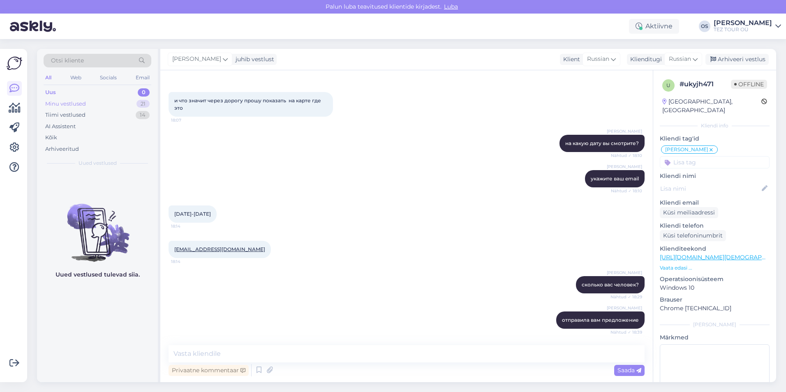  I want to click on span: отправила вам предложение, so click(601, 320).